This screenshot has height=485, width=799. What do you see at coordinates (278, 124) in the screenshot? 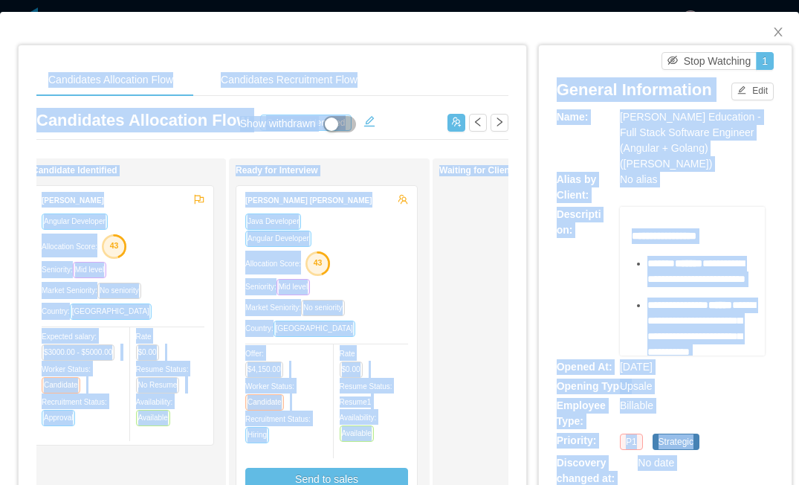
I see `div: Show withdrawn` at bounding box center [278, 124].